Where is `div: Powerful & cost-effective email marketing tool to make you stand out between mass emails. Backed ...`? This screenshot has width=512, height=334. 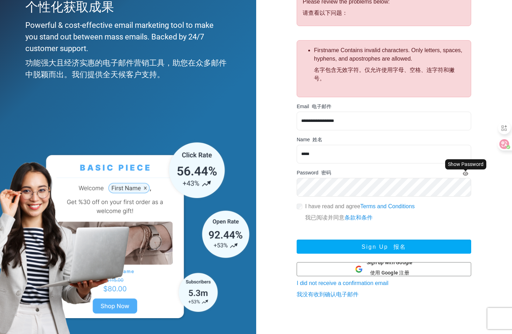 div: Powerful & cost-effective email marketing tool to make you stand out between mass emails. Backed ... is located at coordinates (126, 51).